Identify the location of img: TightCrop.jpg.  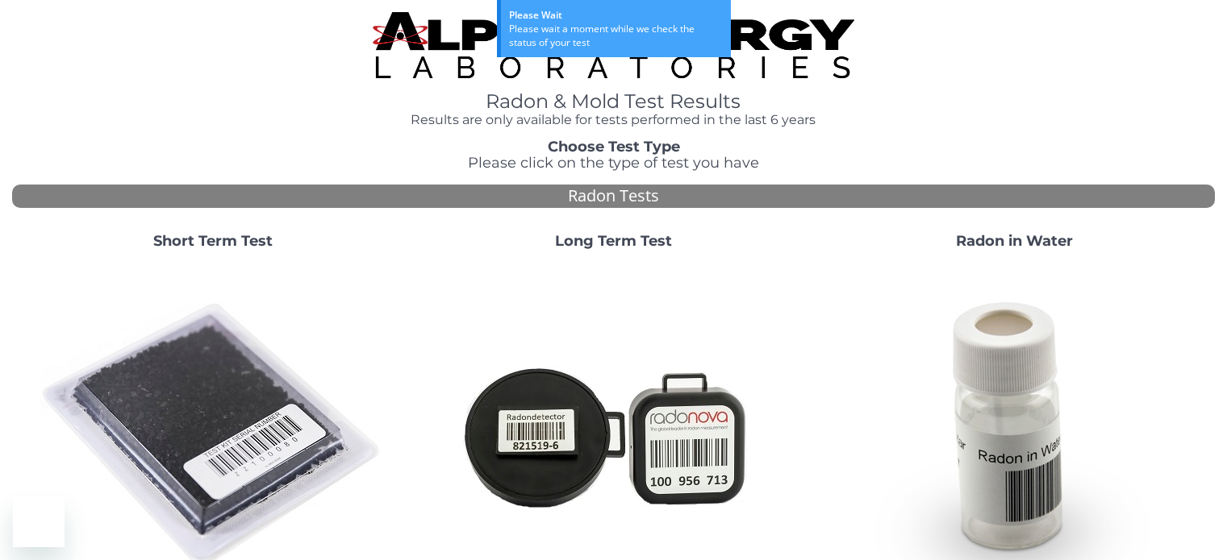
(613, 45).